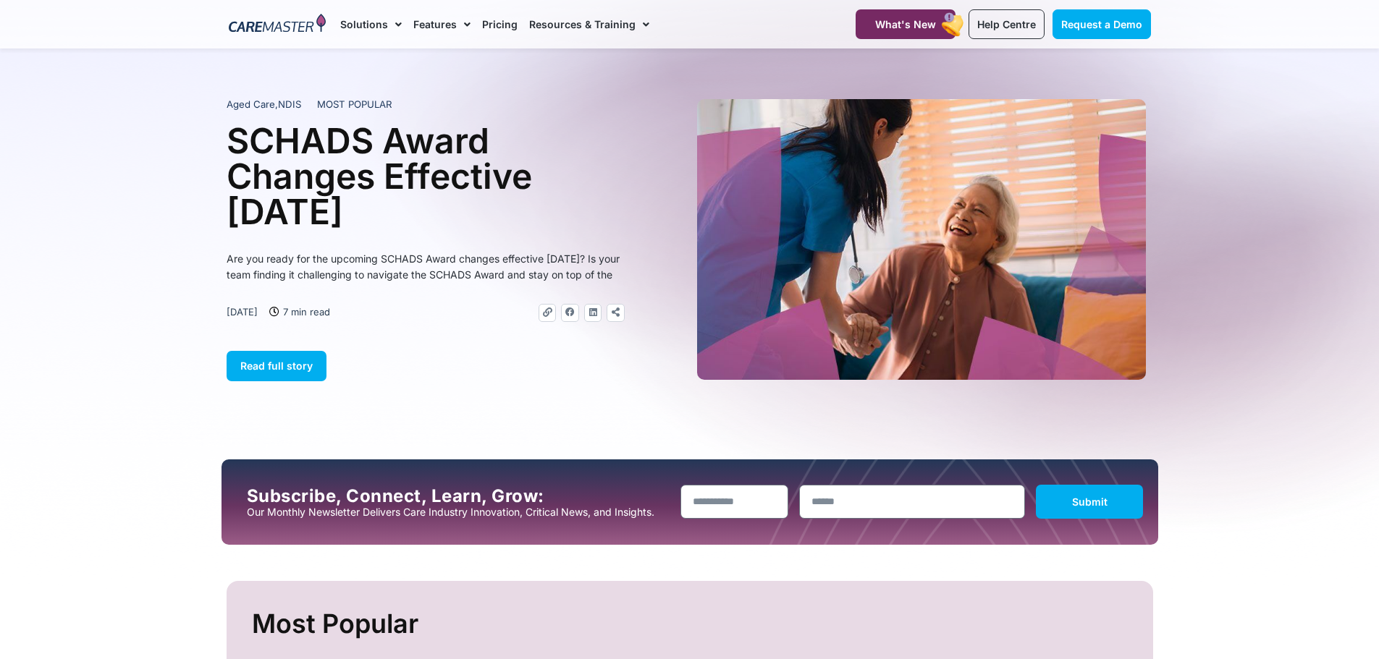 This screenshot has width=1379, height=659. What do you see at coordinates (1089, 502) in the screenshot?
I see `span: Submit` at bounding box center [1089, 502].